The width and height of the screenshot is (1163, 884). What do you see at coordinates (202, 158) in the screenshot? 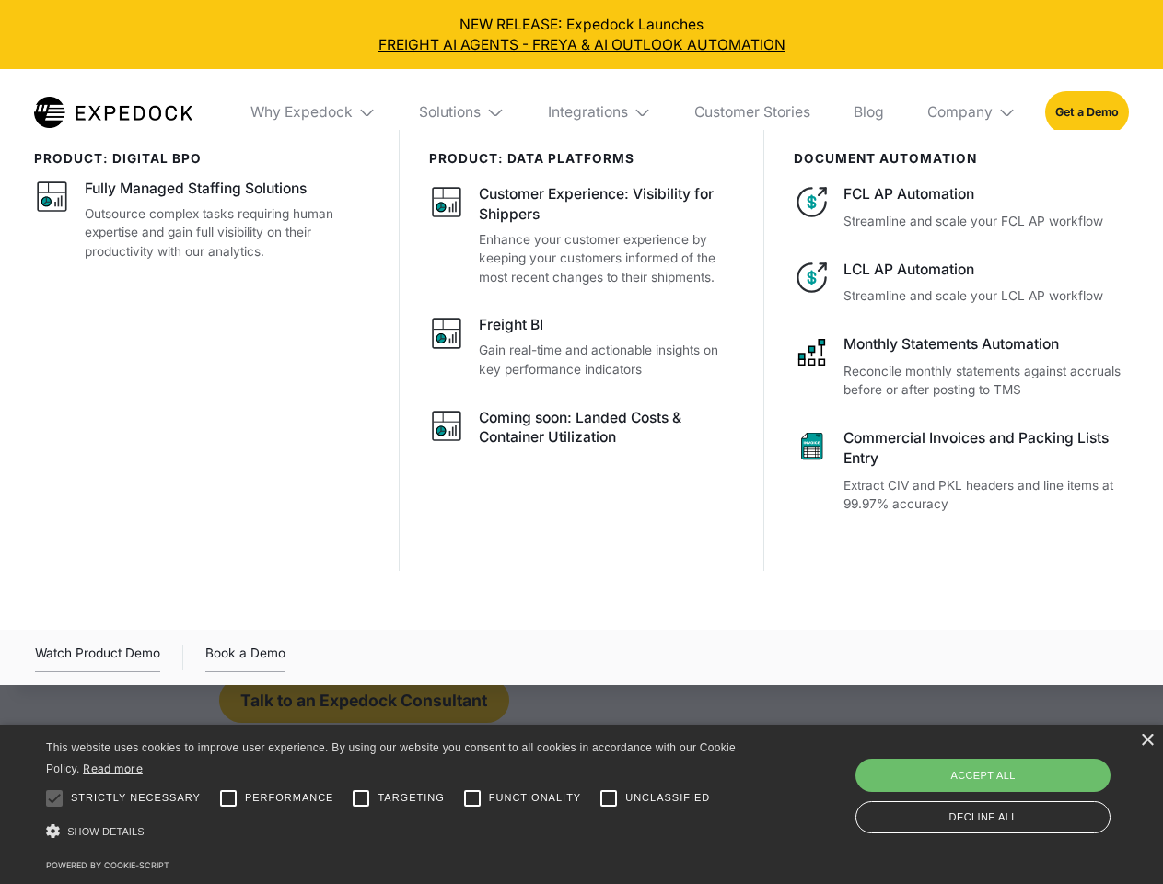
I see `div: product: digital bpo` at bounding box center [202, 158].